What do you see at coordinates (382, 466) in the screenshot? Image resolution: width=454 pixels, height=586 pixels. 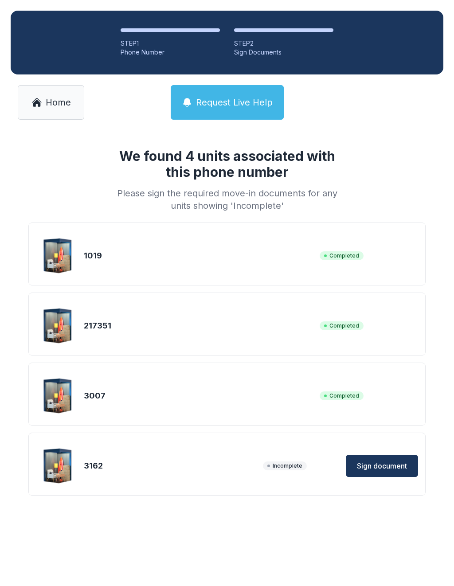 I see `span: Sign document` at bounding box center [382, 466].